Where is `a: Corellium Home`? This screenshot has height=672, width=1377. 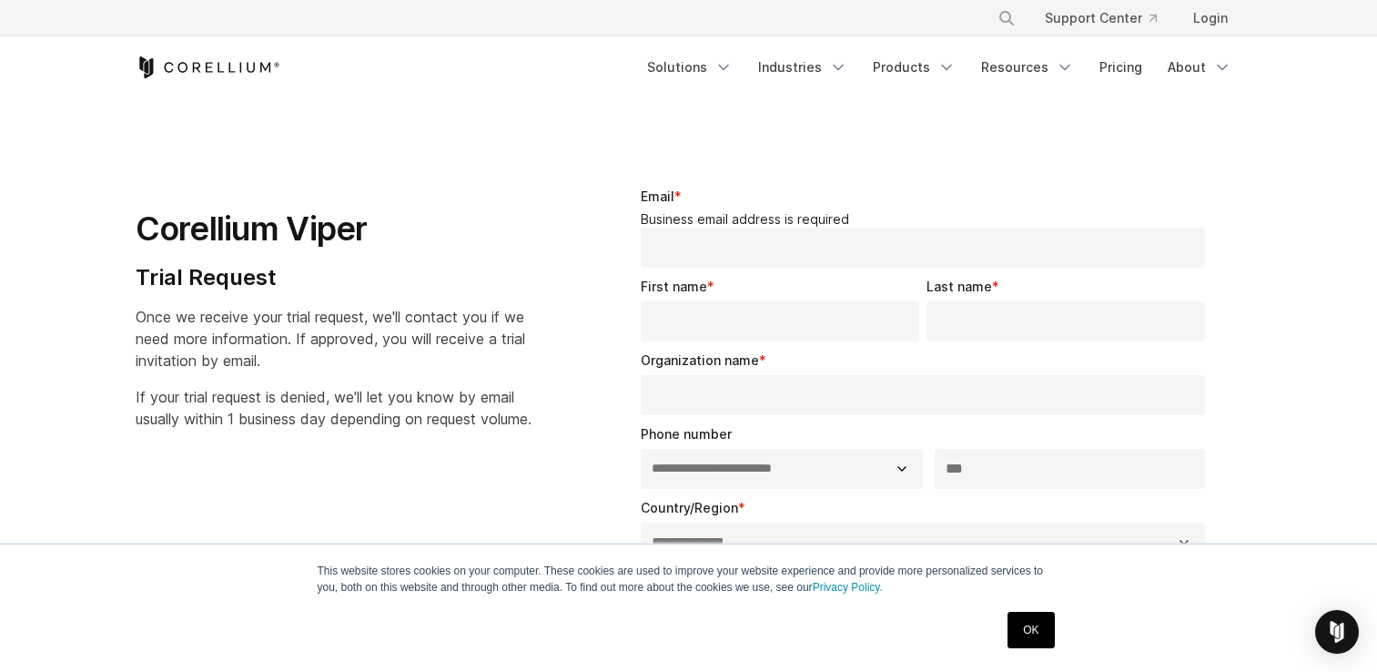 a: Corellium Home is located at coordinates (207, 67).